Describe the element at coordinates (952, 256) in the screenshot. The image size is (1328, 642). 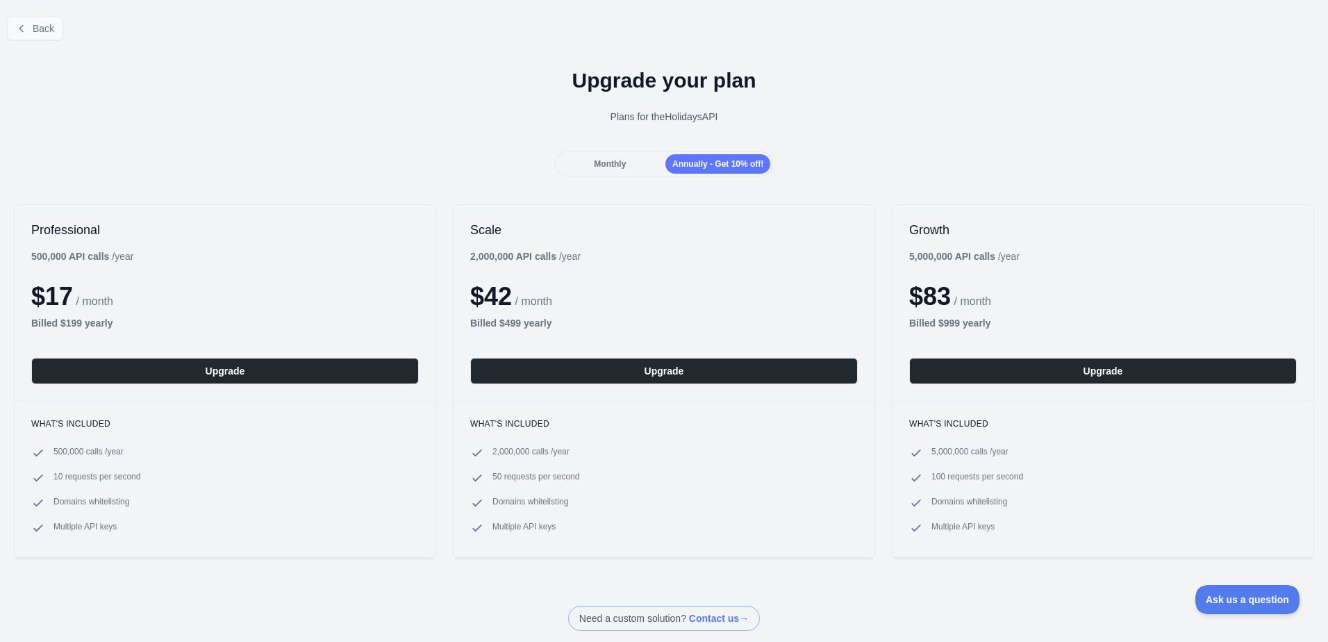
I see `b: 5,000,000 API calls` at that location.